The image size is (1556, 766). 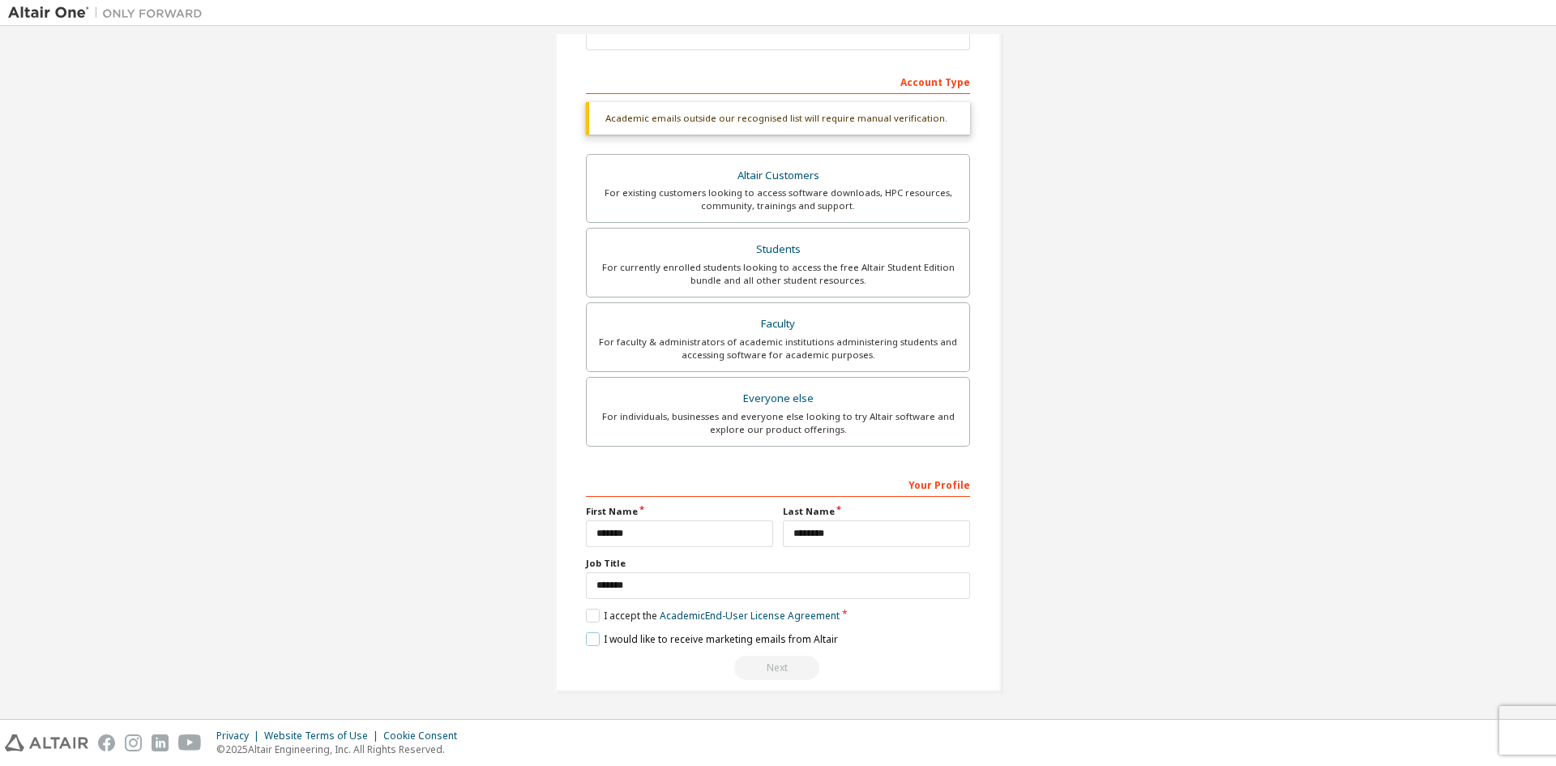 What do you see at coordinates (109, 13) in the screenshot?
I see `img: Altair One` at bounding box center [109, 13].